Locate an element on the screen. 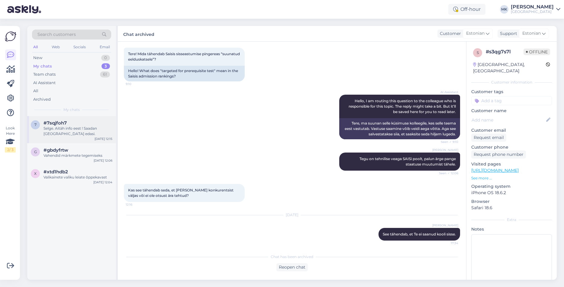  img: Askly Logo is located at coordinates (11, 37).